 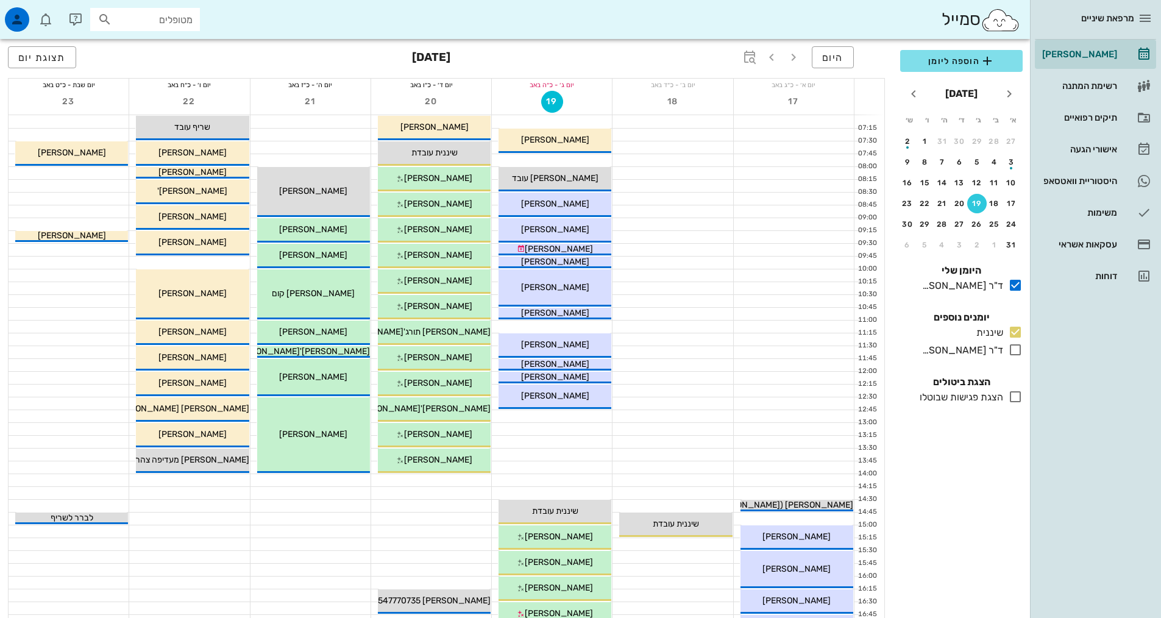 I want to click on button: 4, so click(x=994, y=162).